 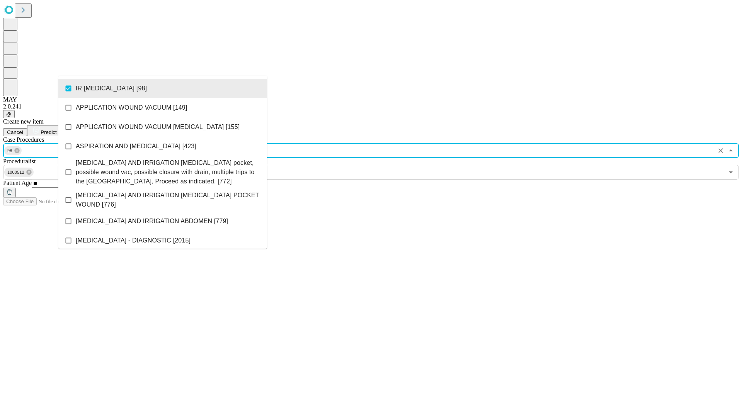 I want to click on span: APPLICATION WOUND VACUUM [149], so click(x=131, y=108).